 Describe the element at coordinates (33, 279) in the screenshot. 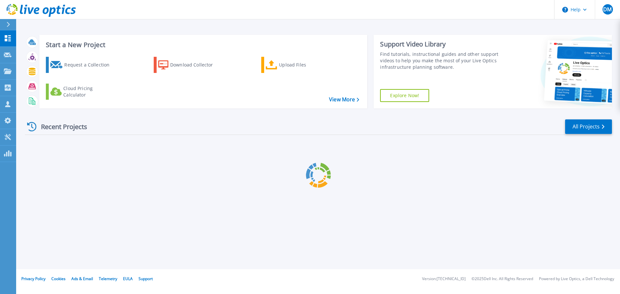

I see `a: Privacy Policy` at that location.